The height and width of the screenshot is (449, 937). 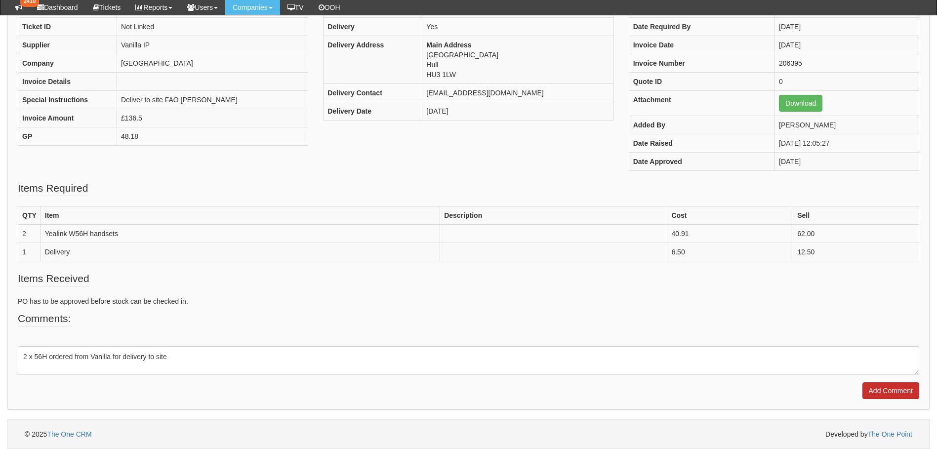 I want to click on th: GP, so click(x=68, y=136).